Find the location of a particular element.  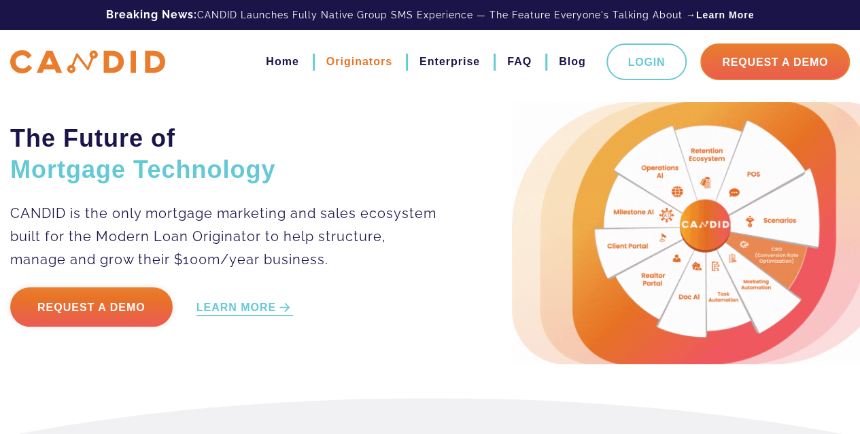

h2: The Future of is located at coordinates (227, 154).